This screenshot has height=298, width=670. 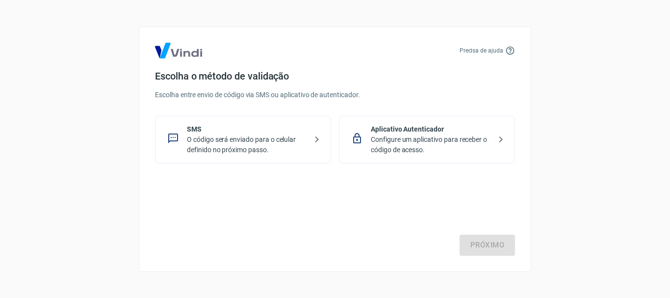 I want to click on div: SMSO código será enviado para o celular definido no próximo passo., so click(x=243, y=139).